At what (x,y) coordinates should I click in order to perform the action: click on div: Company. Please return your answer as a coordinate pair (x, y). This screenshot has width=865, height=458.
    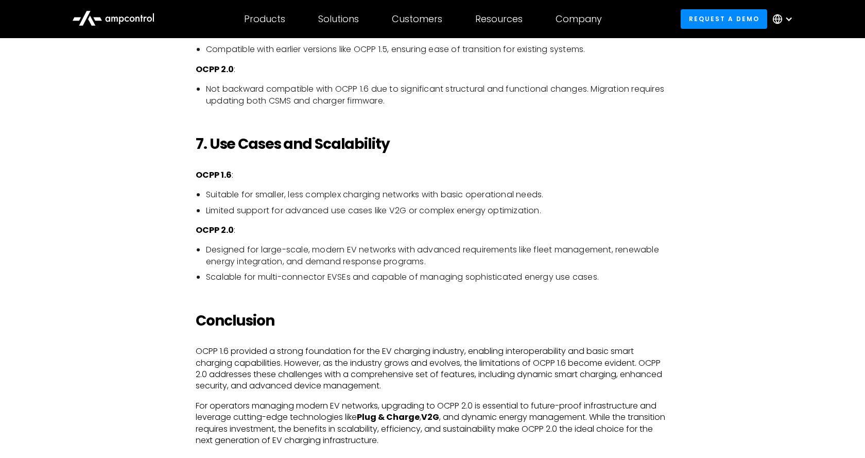
    Looking at the image, I should click on (579, 19).